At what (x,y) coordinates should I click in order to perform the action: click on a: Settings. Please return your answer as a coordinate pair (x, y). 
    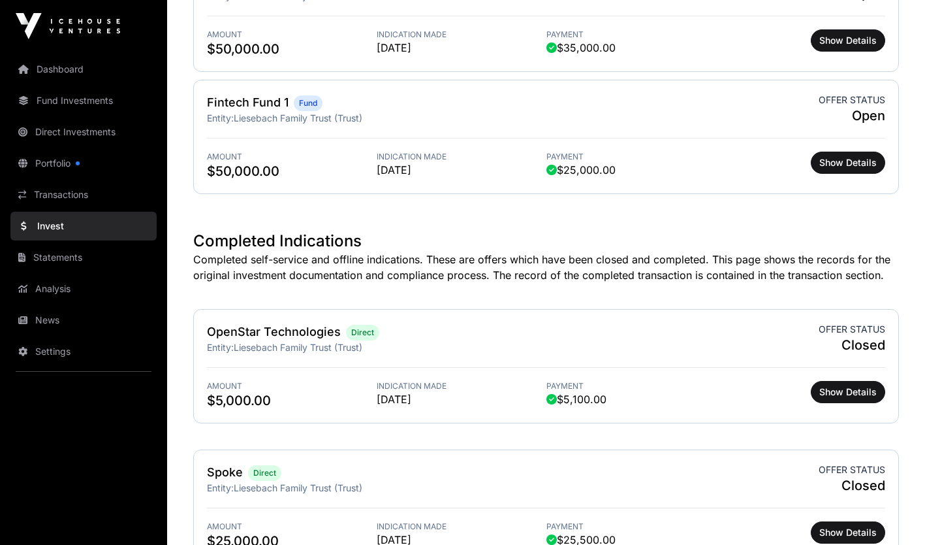
    Looking at the image, I should click on (84, 351).